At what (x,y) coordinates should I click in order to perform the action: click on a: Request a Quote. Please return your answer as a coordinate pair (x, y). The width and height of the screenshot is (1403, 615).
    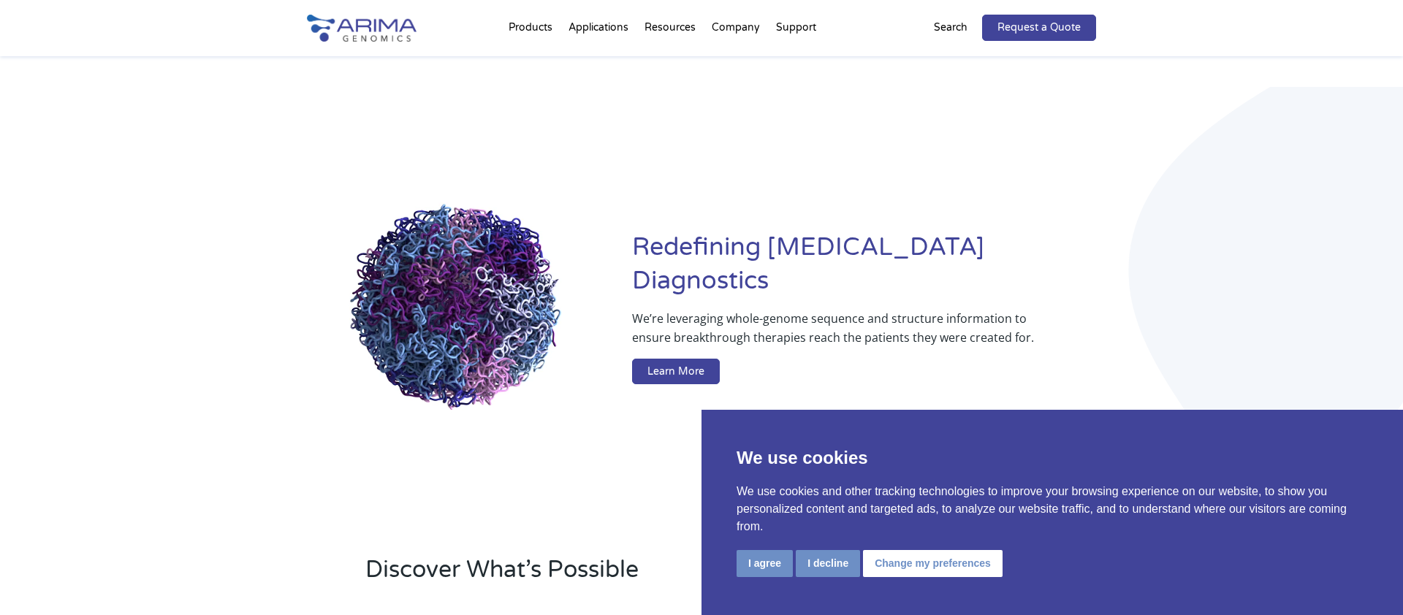
    Looking at the image, I should click on (1039, 28).